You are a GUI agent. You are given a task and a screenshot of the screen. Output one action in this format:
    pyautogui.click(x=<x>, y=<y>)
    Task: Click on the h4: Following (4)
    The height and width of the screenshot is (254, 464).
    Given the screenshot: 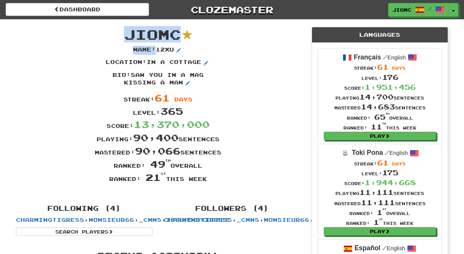 What is the action you would take?
    pyautogui.click(x=84, y=209)
    